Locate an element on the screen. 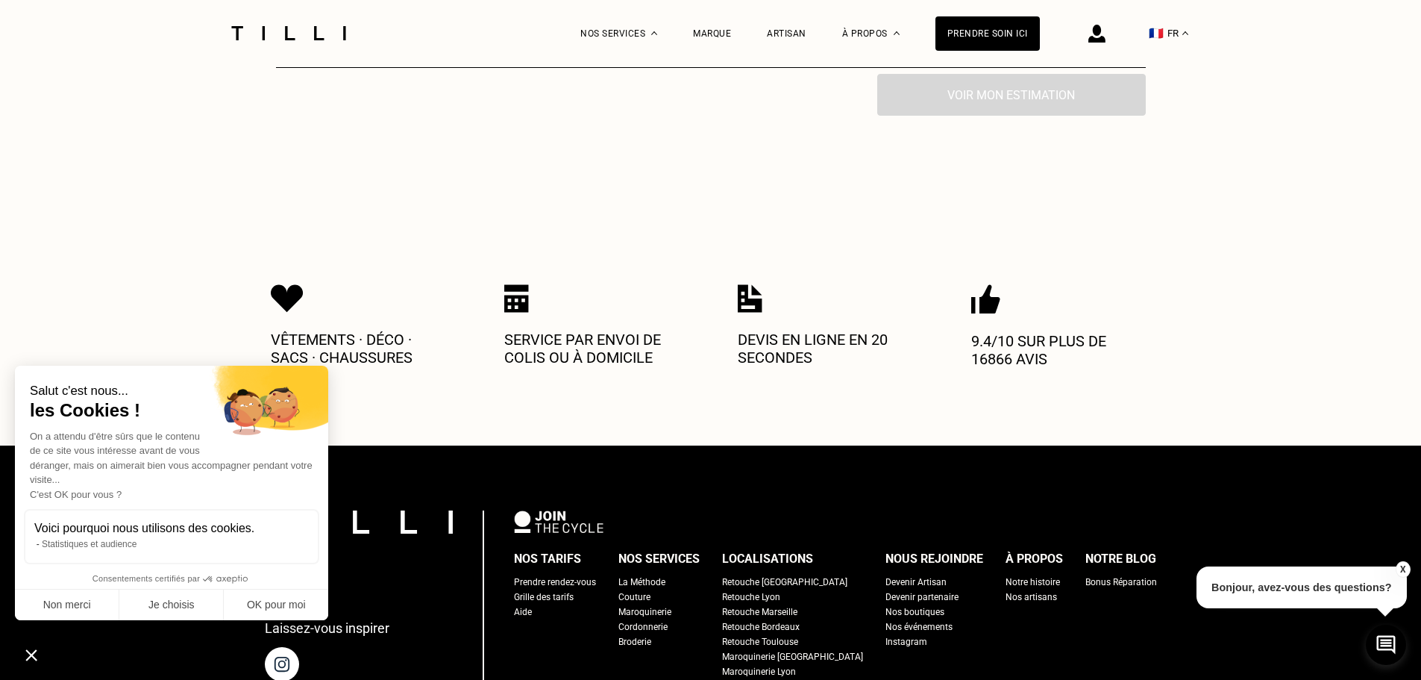 The image size is (1421, 680). p: Service par envoi de colis ou à domicile is located at coordinates (594, 348).